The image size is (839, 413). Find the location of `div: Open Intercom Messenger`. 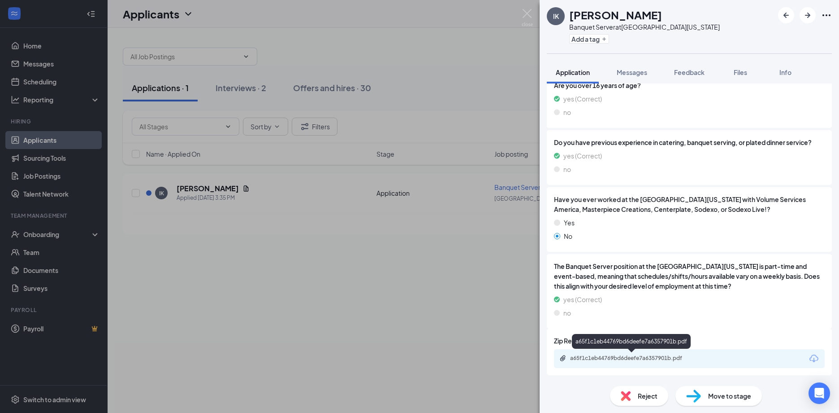

div: Open Intercom Messenger is located at coordinates (820, 393).